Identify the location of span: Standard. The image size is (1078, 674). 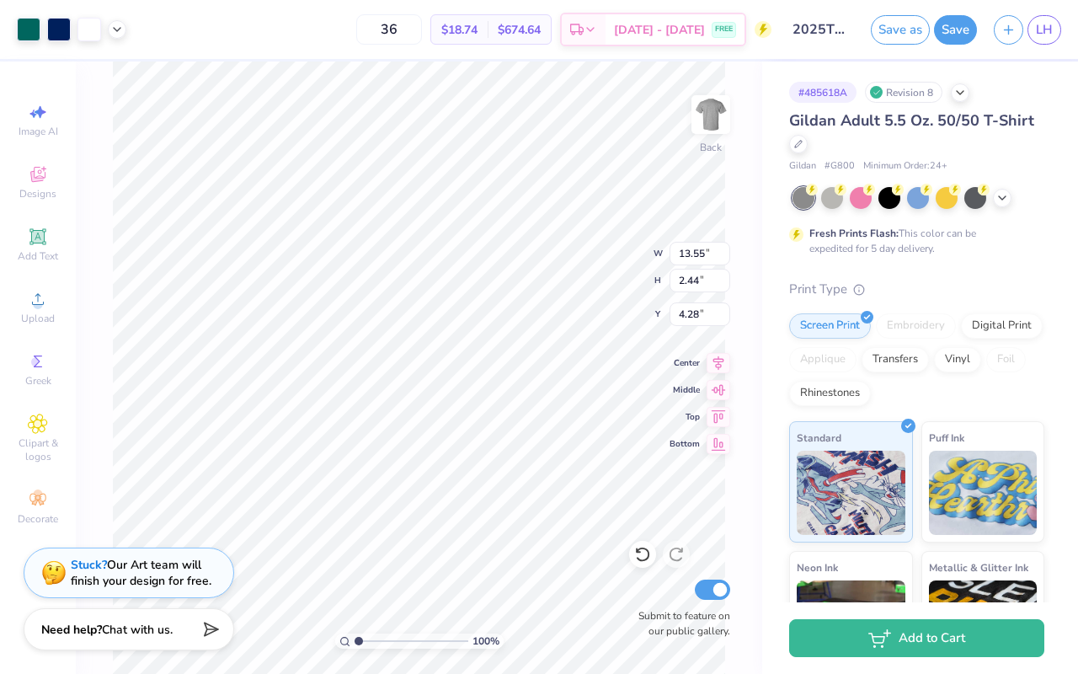
(819, 437).